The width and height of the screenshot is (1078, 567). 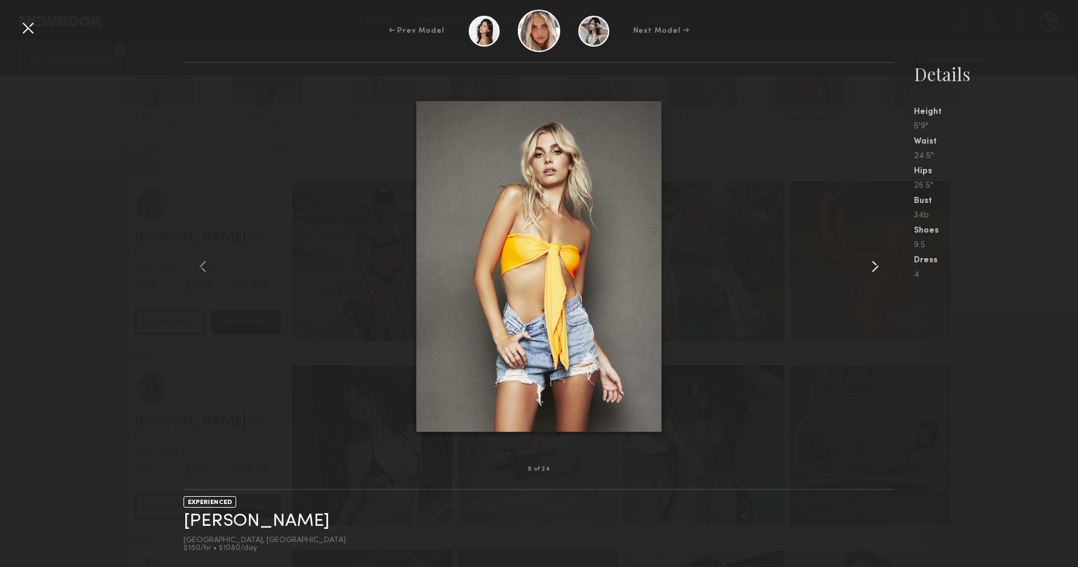 What do you see at coordinates (996, 216) in the screenshot?
I see `div: 34b` at bounding box center [996, 216].